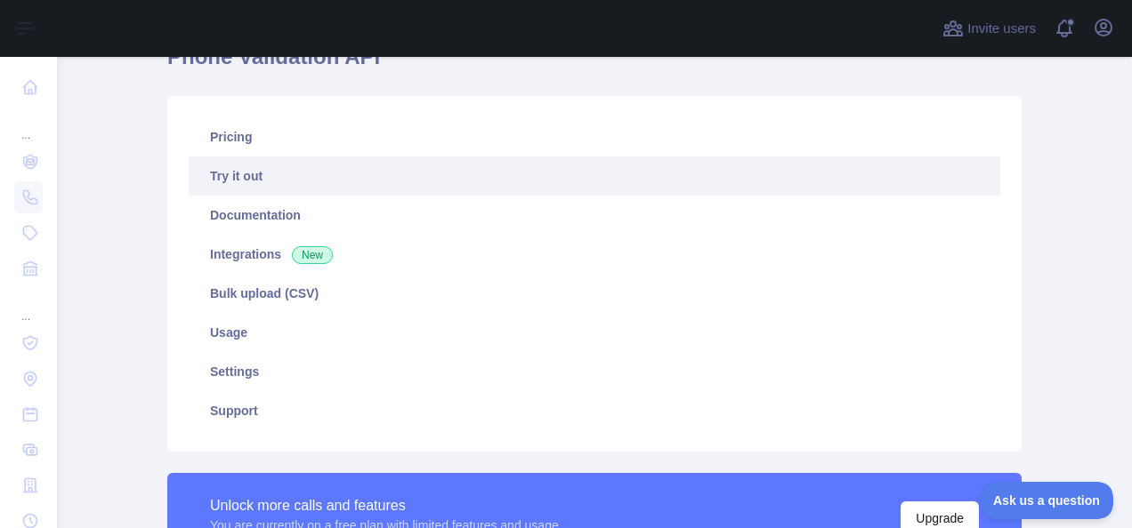 The image size is (1132, 528). Describe the element at coordinates (594, 333) in the screenshot. I see `a: Usage` at that location.